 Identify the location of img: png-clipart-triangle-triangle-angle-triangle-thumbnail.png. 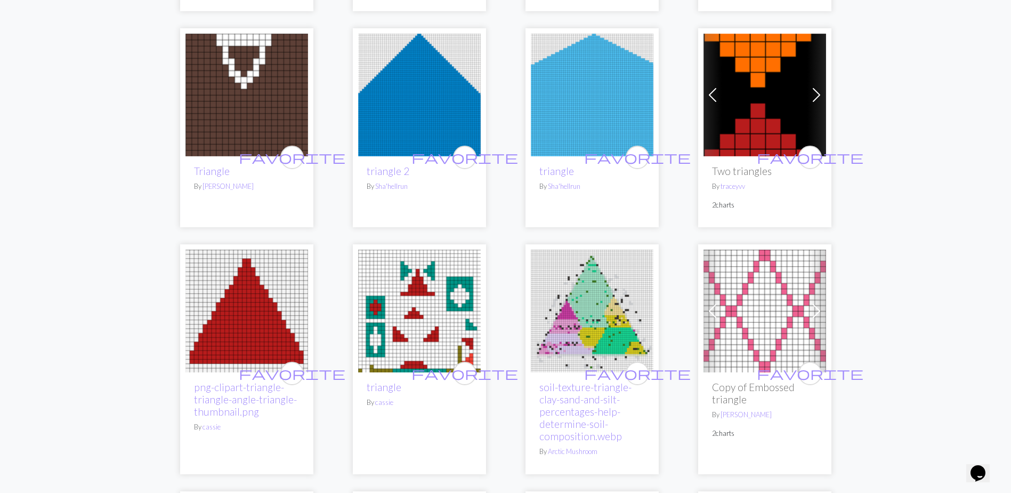
(247, 311).